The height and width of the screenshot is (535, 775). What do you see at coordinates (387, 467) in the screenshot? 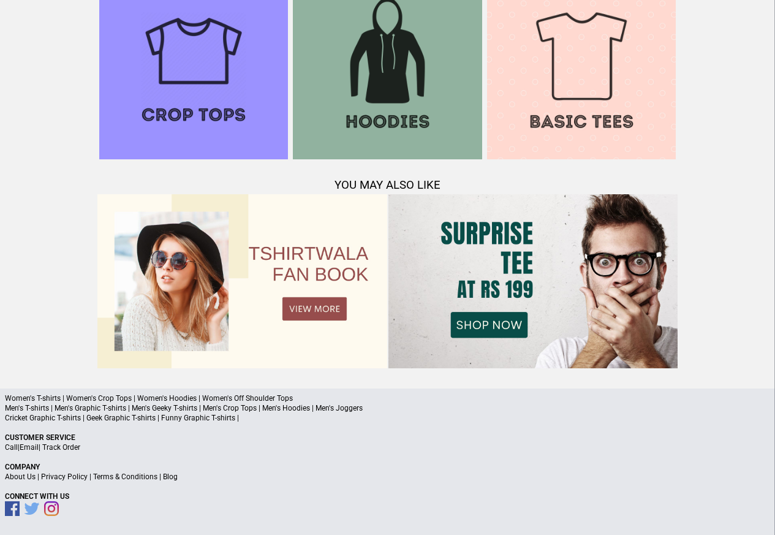
I see `p: Company` at bounding box center [387, 467].